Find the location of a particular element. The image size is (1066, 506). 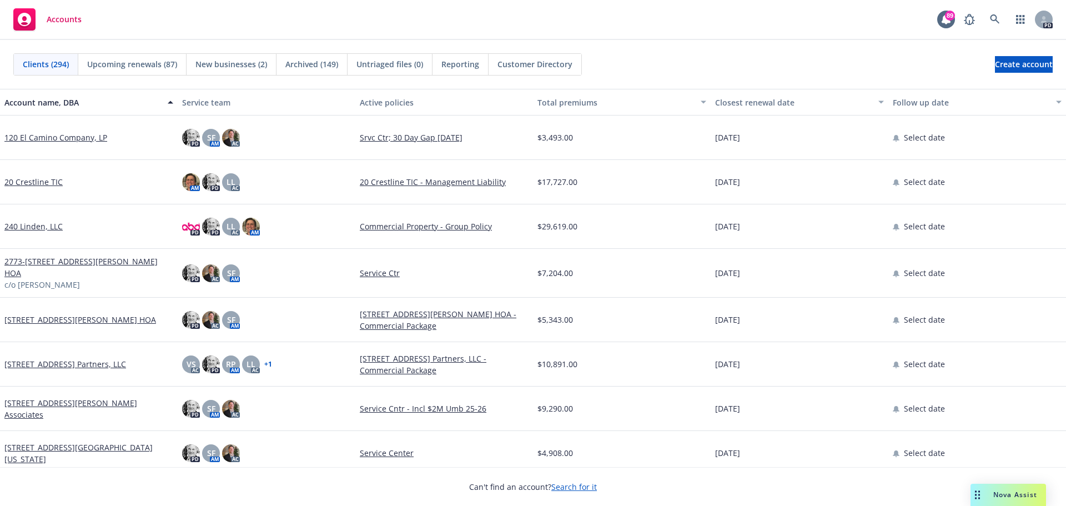

span: RP is located at coordinates (231, 364).